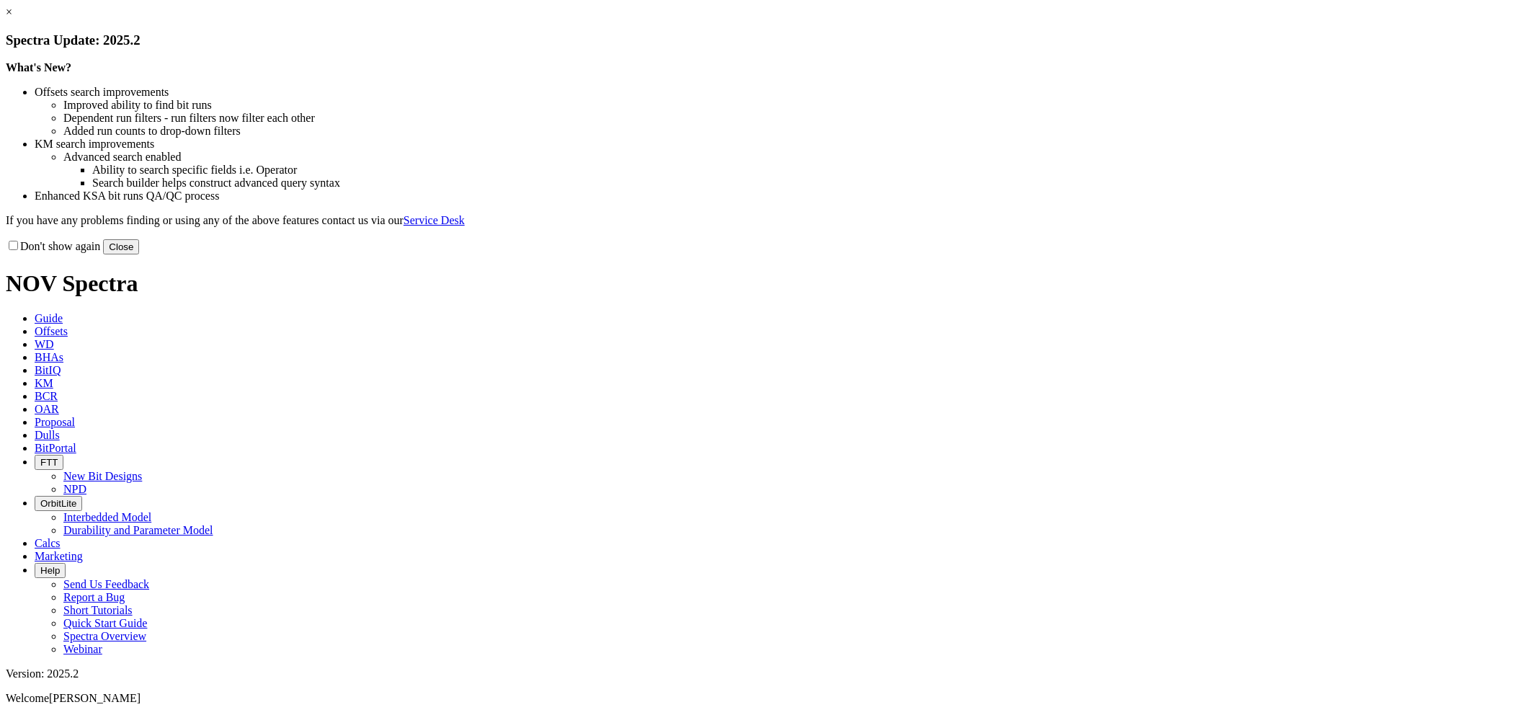  Describe the element at coordinates (58, 503) in the screenshot. I see `button: OrbitLite` at that location.